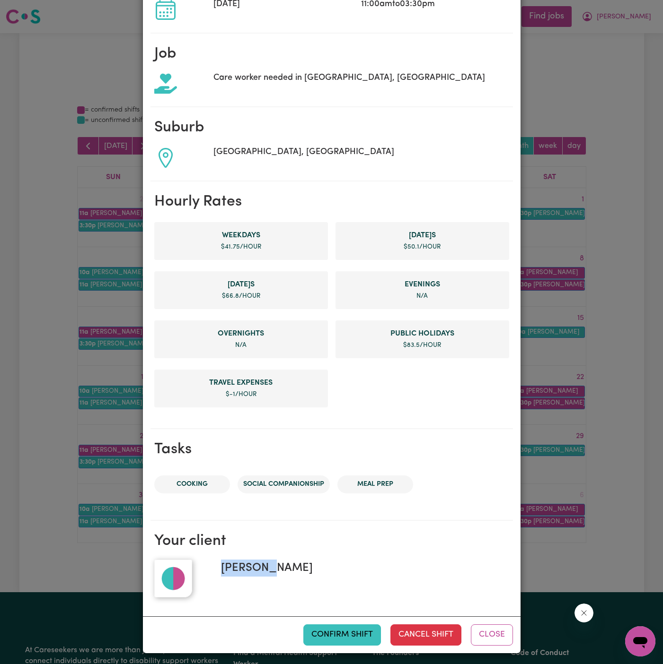  What do you see at coordinates (332, 128) in the screenshot?
I see `h2: Suburb` at bounding box center [332, 128].